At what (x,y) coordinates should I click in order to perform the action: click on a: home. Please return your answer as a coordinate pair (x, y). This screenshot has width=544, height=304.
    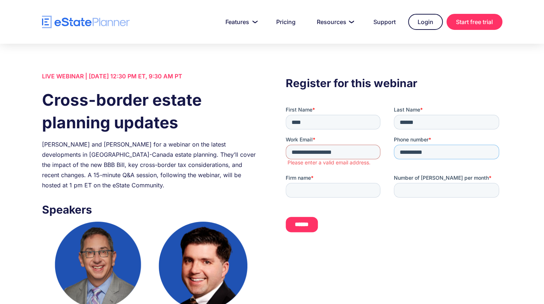
    Looking at the image, I should click on (86, 22).